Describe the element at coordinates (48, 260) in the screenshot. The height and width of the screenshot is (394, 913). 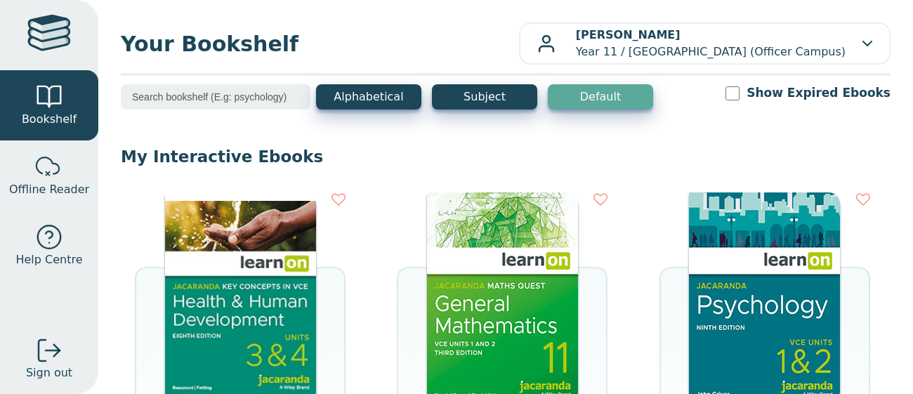
I see `span: Help Centre` at that location.